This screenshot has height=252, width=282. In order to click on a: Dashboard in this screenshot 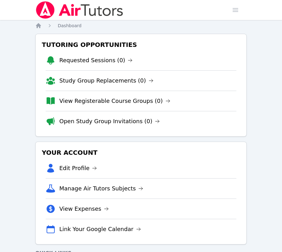, I will do `click(70, 26)`.